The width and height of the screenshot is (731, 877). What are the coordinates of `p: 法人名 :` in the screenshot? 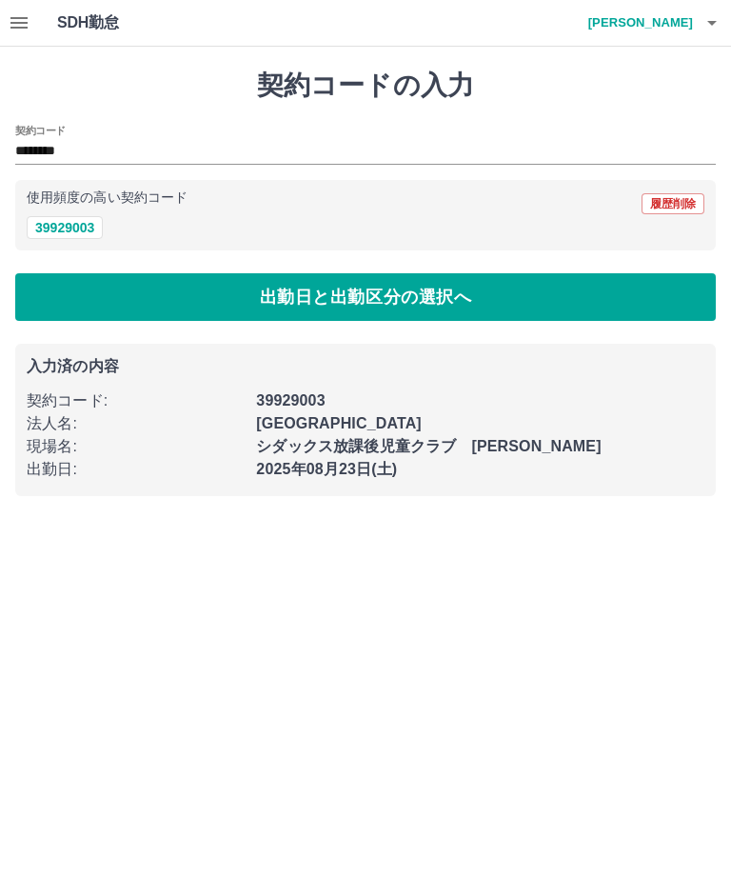 It's located at (135, 424).